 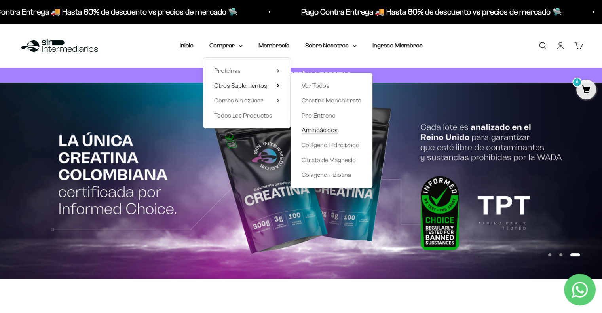 What do you see at coordinates (226, 45) in the screenshot?
I see `summary: Comprar` at bounding box center [226, 45].